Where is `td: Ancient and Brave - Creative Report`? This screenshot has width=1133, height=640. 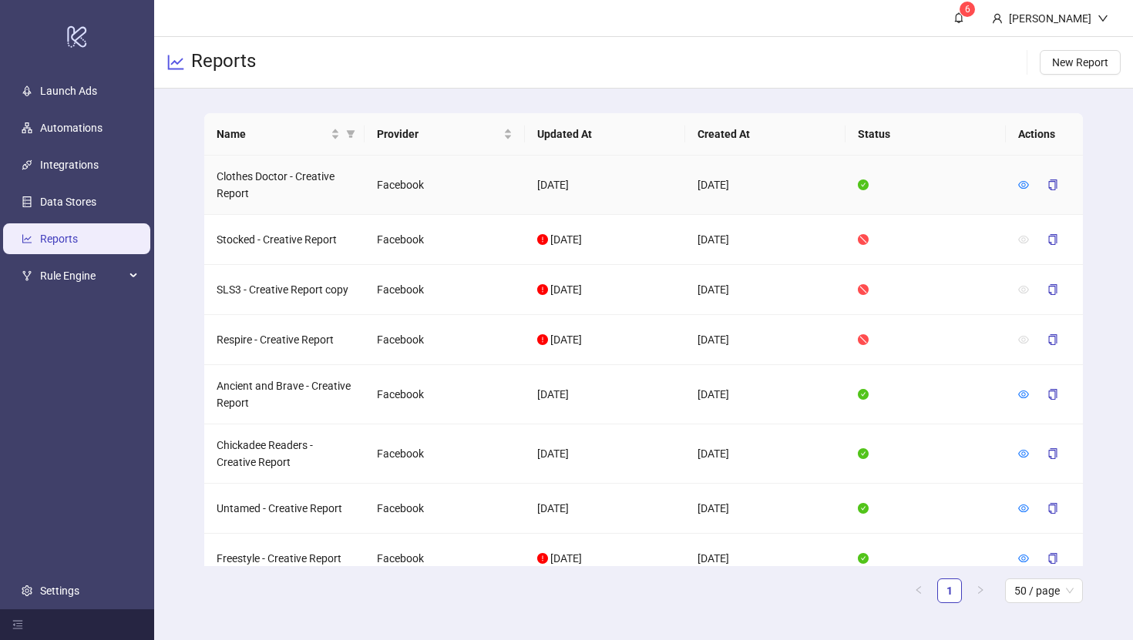
td: Ancient and Brave - Creative Report is located at coordinates (284, 395).